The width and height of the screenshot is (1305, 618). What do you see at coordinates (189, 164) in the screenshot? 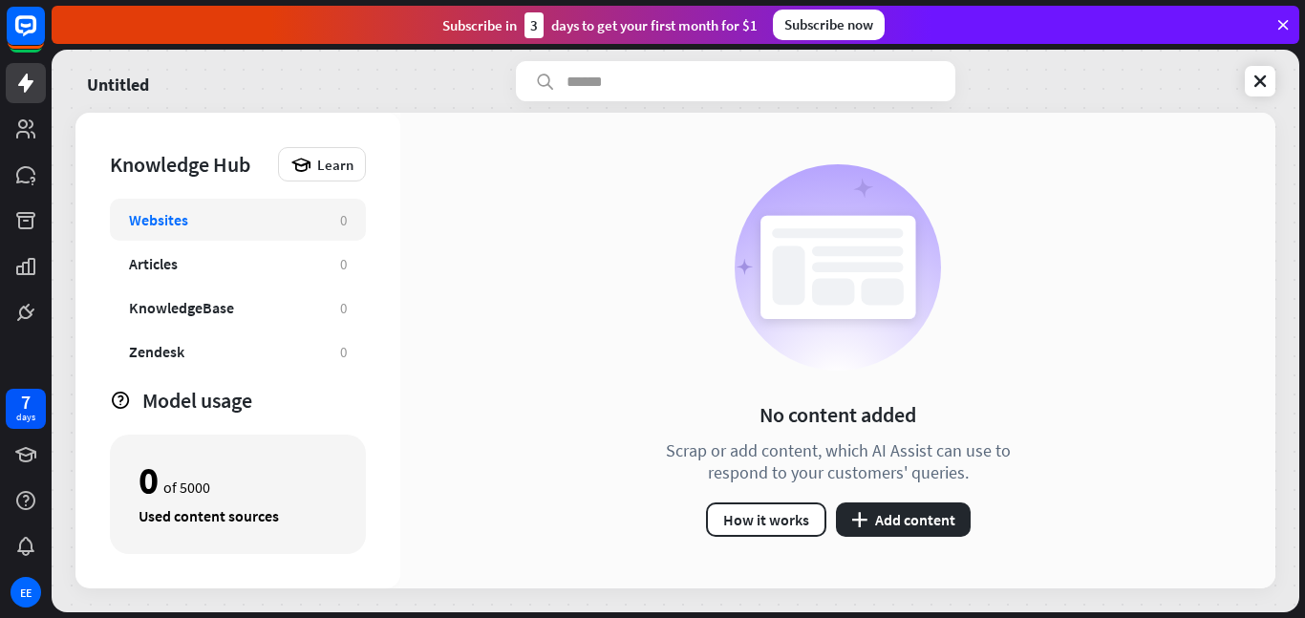
I see `div: Knowledge Hub` at bounding box center [189, 164].